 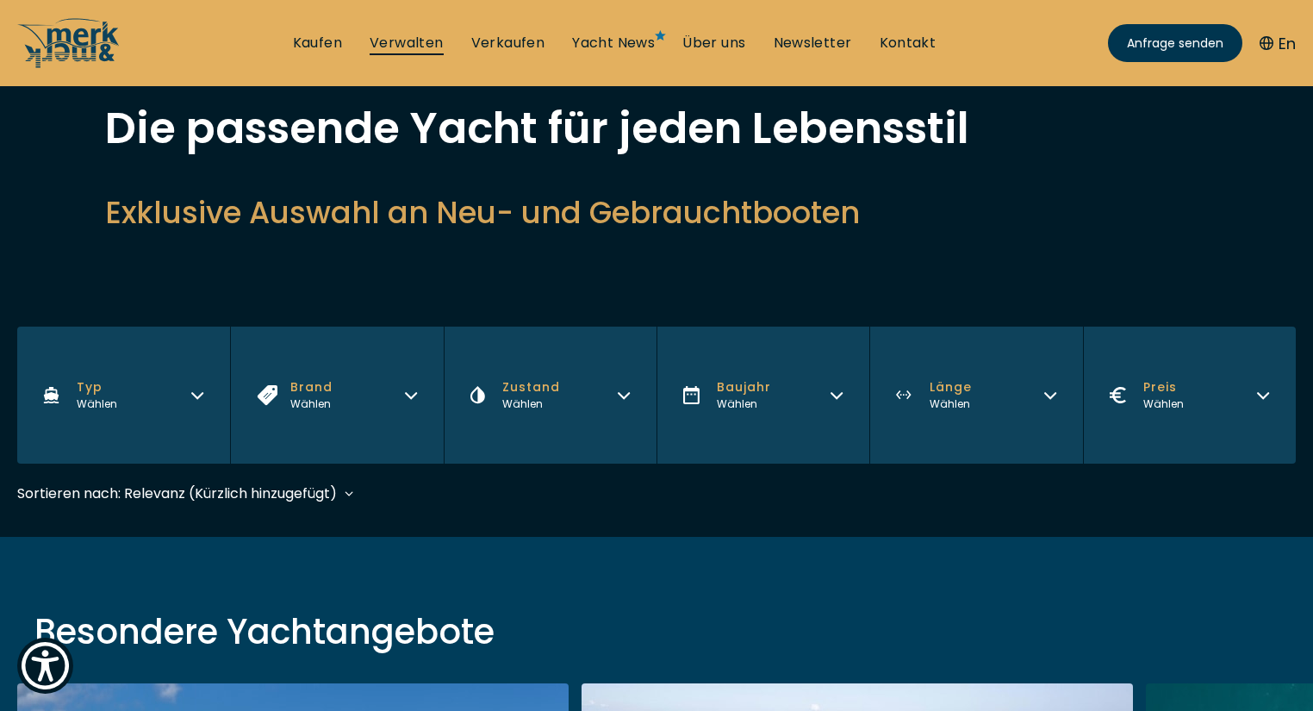 I want to click on a: Über uns, so click(x=714, y=43).